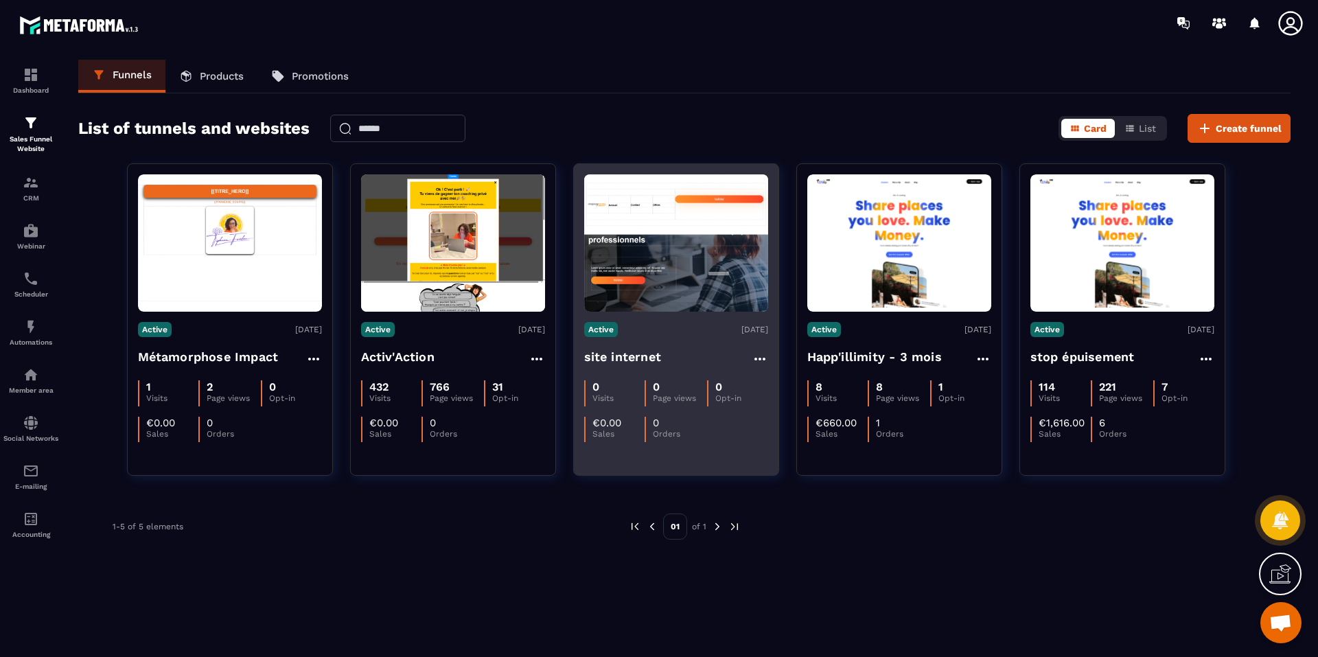 Image resolution: width=1318 pixels, height=657 pixels. Describe the element at coordinates (397, 357) in the screenshot. I see `h4: Activ'Action` at that location.